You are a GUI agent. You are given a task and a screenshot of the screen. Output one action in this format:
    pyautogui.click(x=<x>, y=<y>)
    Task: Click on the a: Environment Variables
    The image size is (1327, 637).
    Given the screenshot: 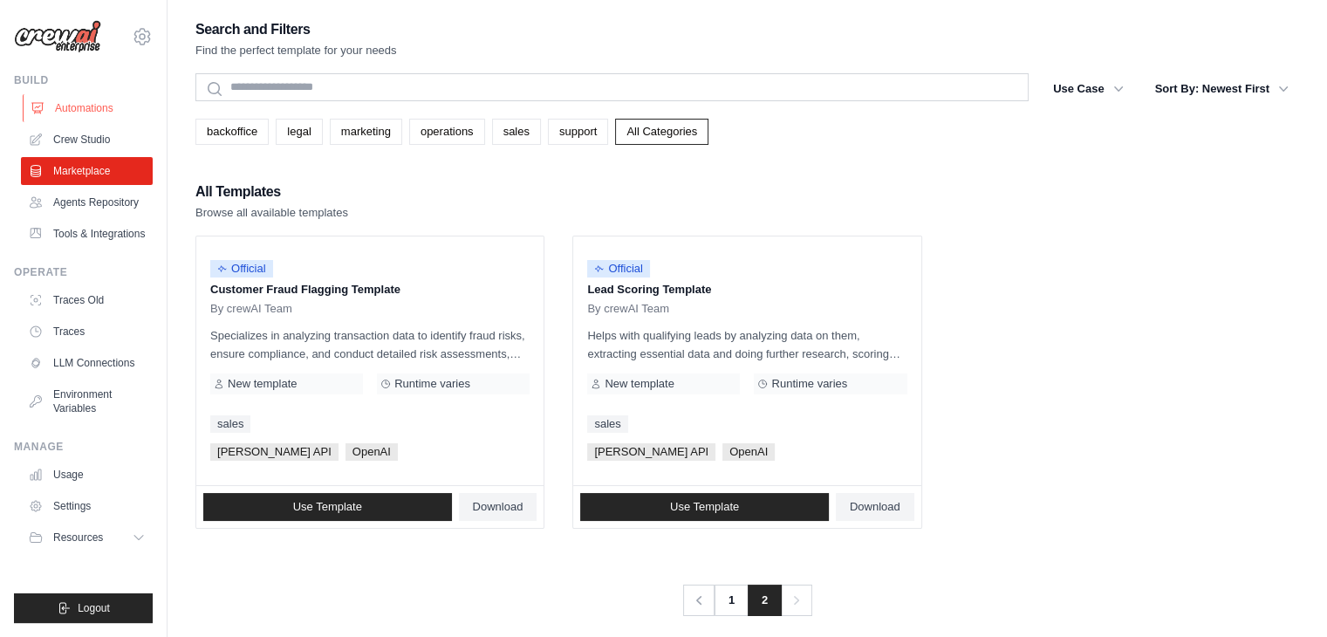 What is the action you would take?
    pyautogui.click(x=86, y=401)
    